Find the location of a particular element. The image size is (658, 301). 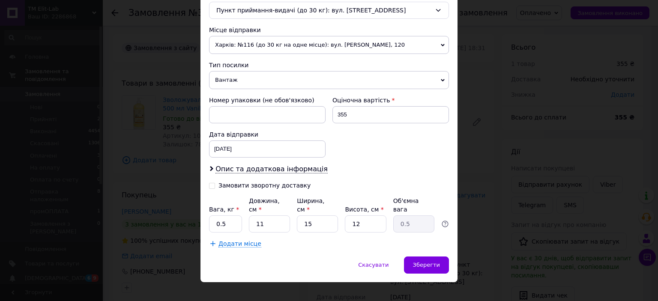

label: Висота, см is located at coordinates (364, 210).